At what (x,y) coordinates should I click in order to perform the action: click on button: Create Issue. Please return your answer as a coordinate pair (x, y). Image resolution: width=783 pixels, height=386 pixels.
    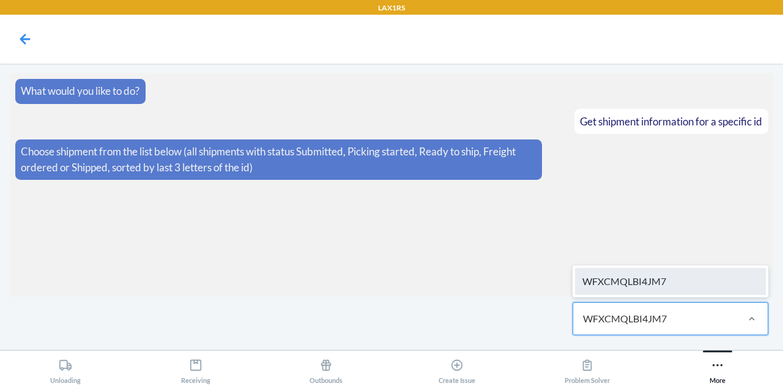
    Looking at the image, I should click on (456, 367).